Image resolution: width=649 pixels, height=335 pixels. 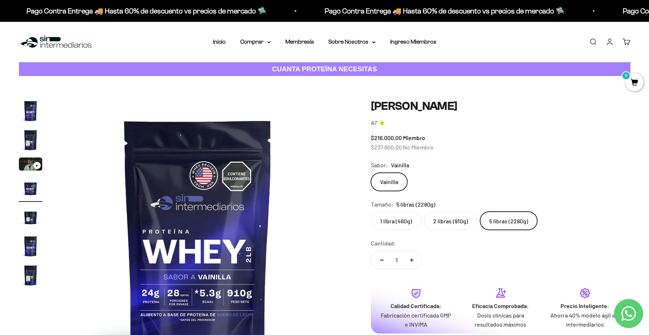 What do you see at coordinates (219, 41) in the screenshot?
I see `a: Inicio` at bounding box center [219, 41].